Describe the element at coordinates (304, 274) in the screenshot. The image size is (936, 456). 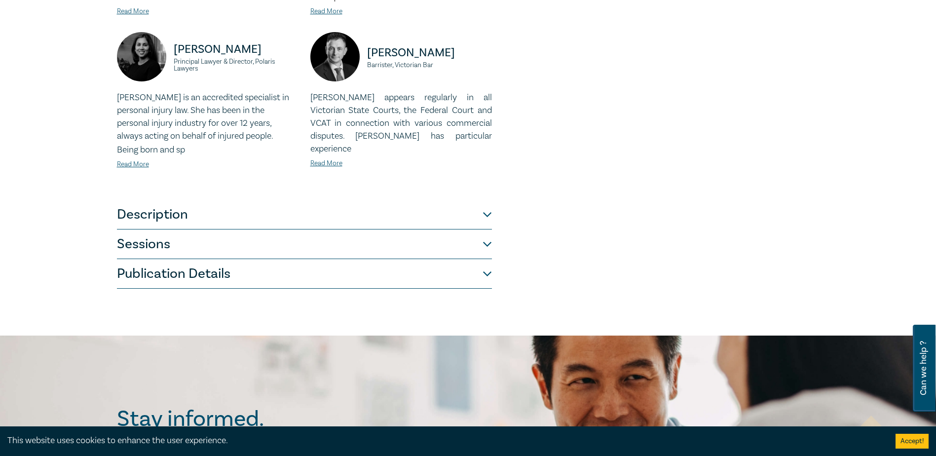
I see `button: Publication Details` at that location.